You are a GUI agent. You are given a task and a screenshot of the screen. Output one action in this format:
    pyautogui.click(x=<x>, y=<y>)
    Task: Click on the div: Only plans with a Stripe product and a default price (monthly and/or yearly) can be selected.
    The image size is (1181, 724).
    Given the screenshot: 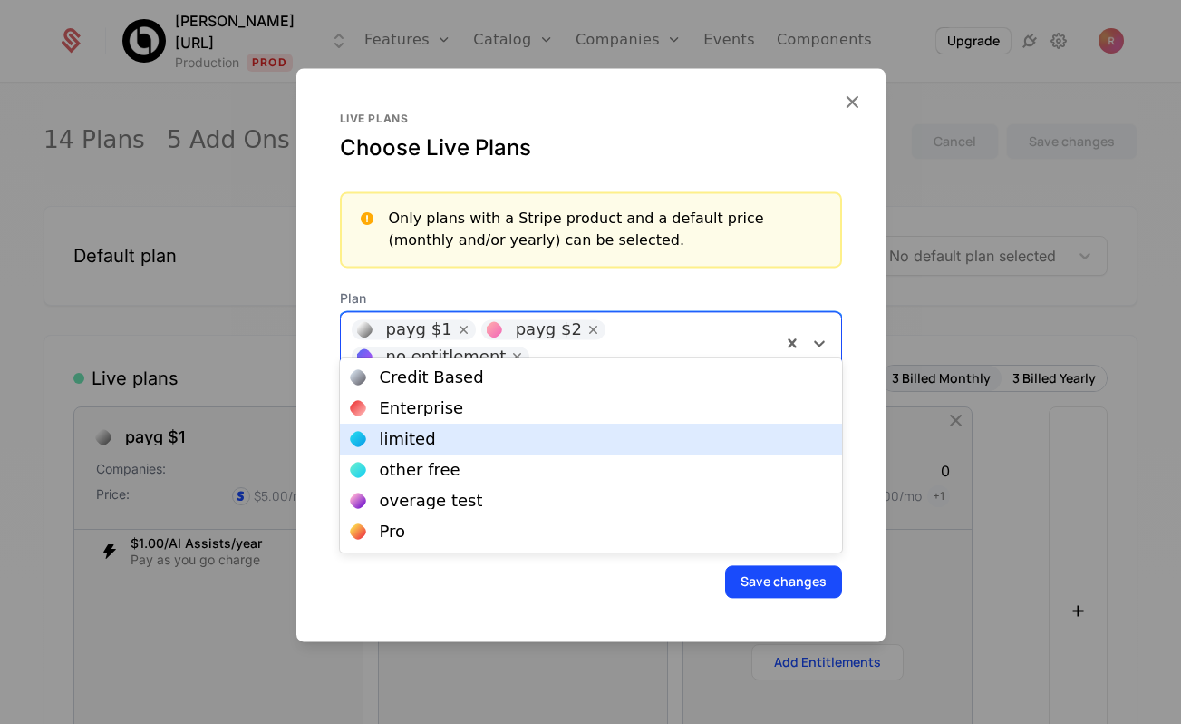 What is the action you would take?
    pyautogui.click(x=608, y=229)
    